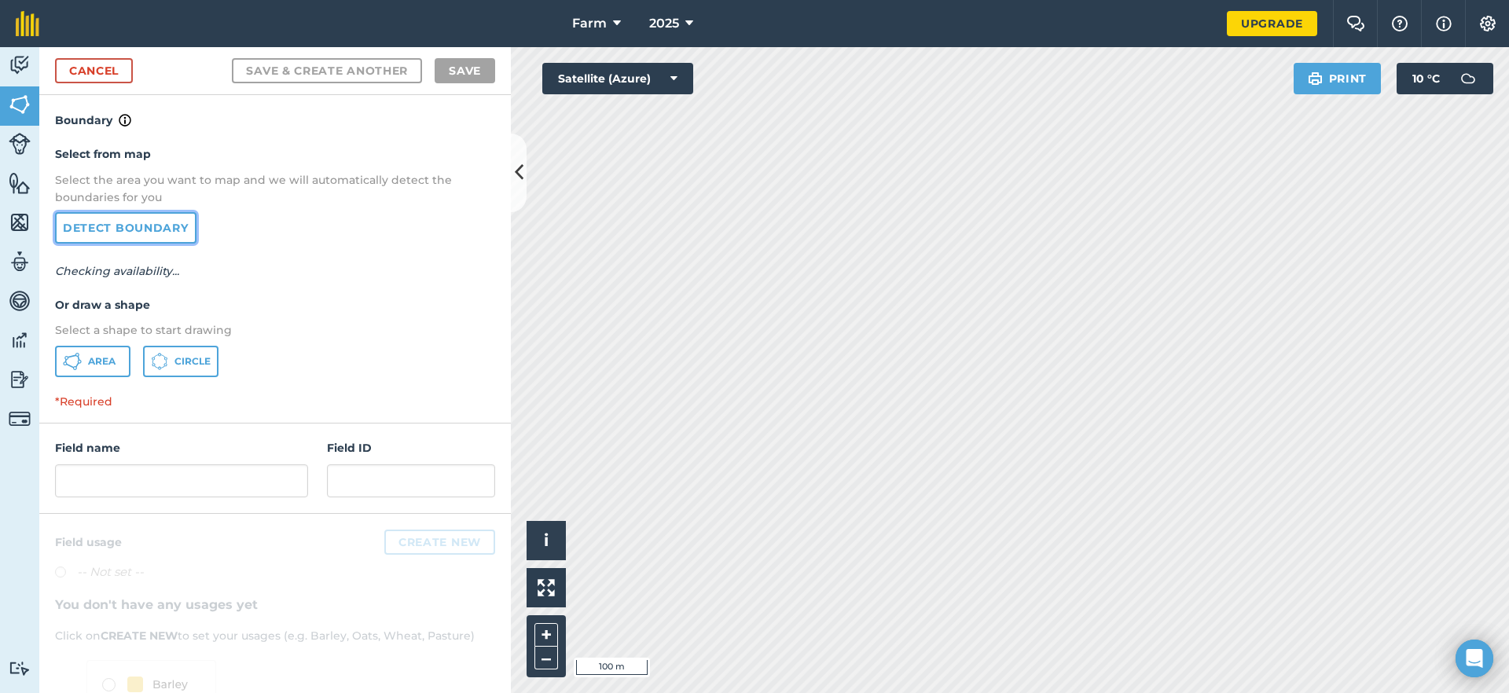 Image resolution: width=1509 pixels, height=693 pixels. What do you see at coordinates (1272, 24) in the screenshot?
I see `a: Upgrade` at bounding box center [1272, 24].